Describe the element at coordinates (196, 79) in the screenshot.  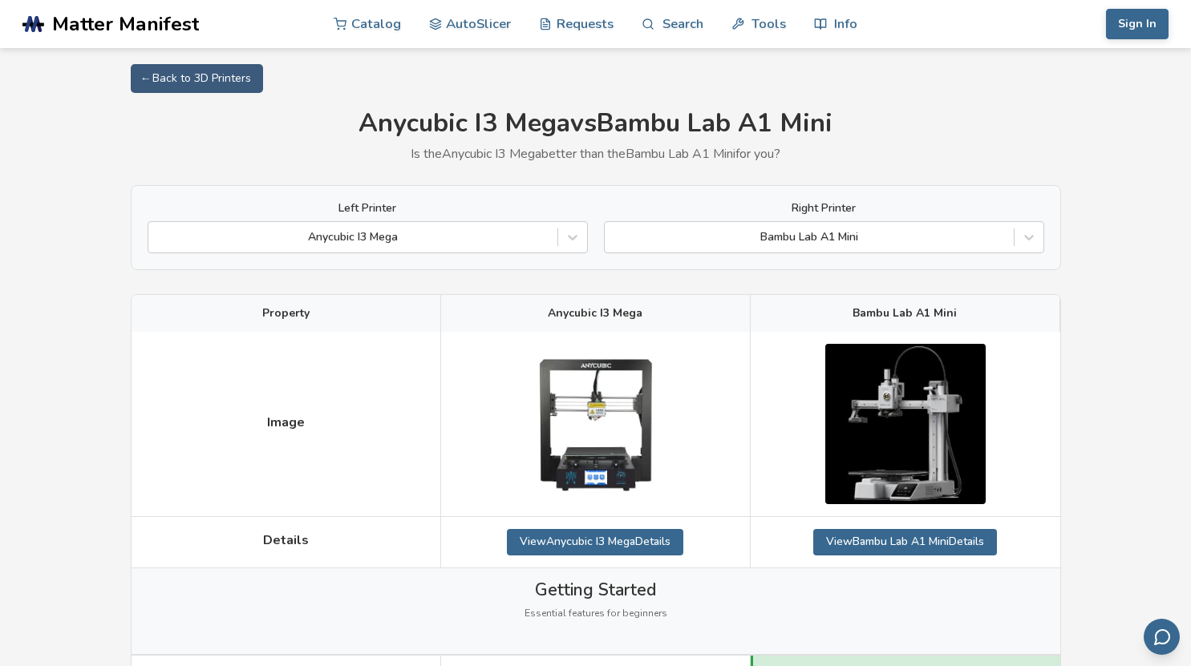
I see `a: ← Back to 3D Printers` at that location.